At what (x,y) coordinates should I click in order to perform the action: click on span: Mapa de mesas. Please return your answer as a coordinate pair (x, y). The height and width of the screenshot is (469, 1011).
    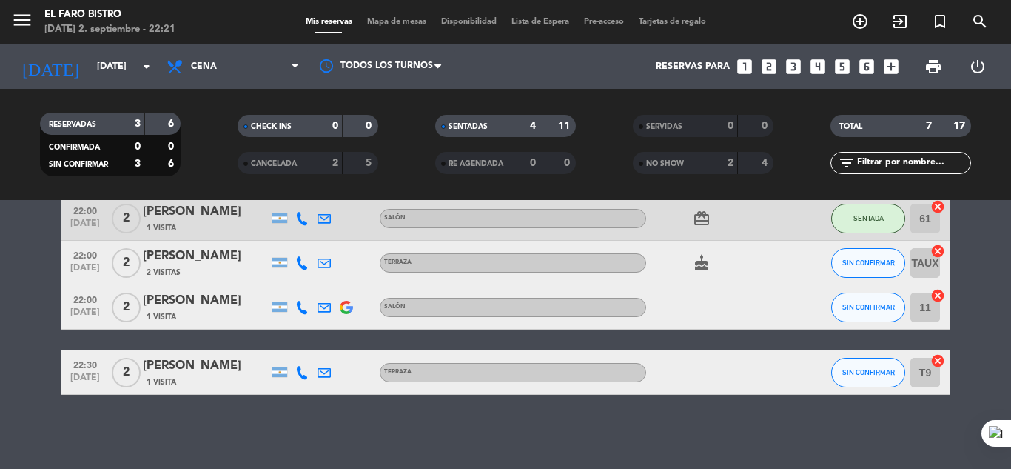
    Looking at the image, I should click on (397, 21).